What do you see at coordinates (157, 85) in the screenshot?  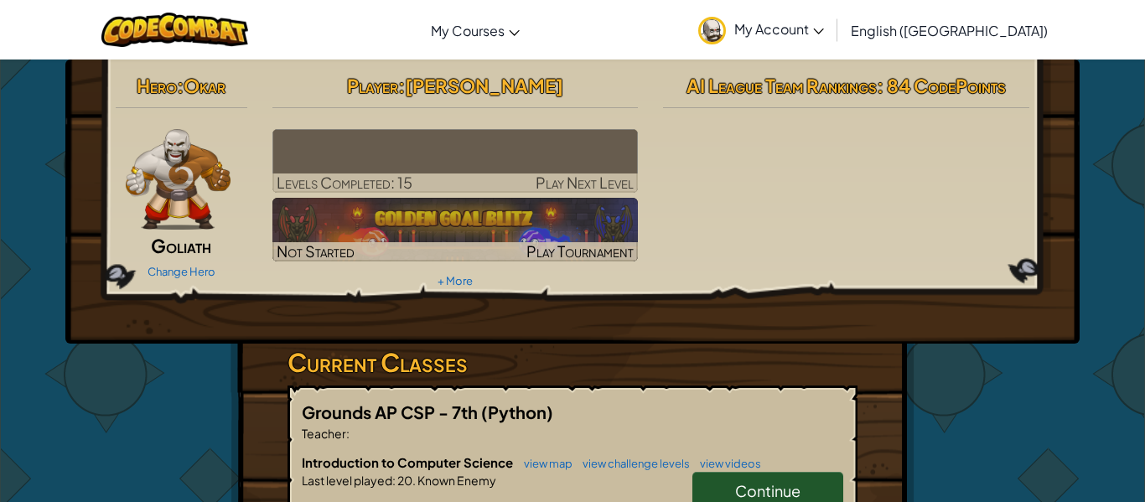 I see `span: Hero` at bounding box center [157, 85].